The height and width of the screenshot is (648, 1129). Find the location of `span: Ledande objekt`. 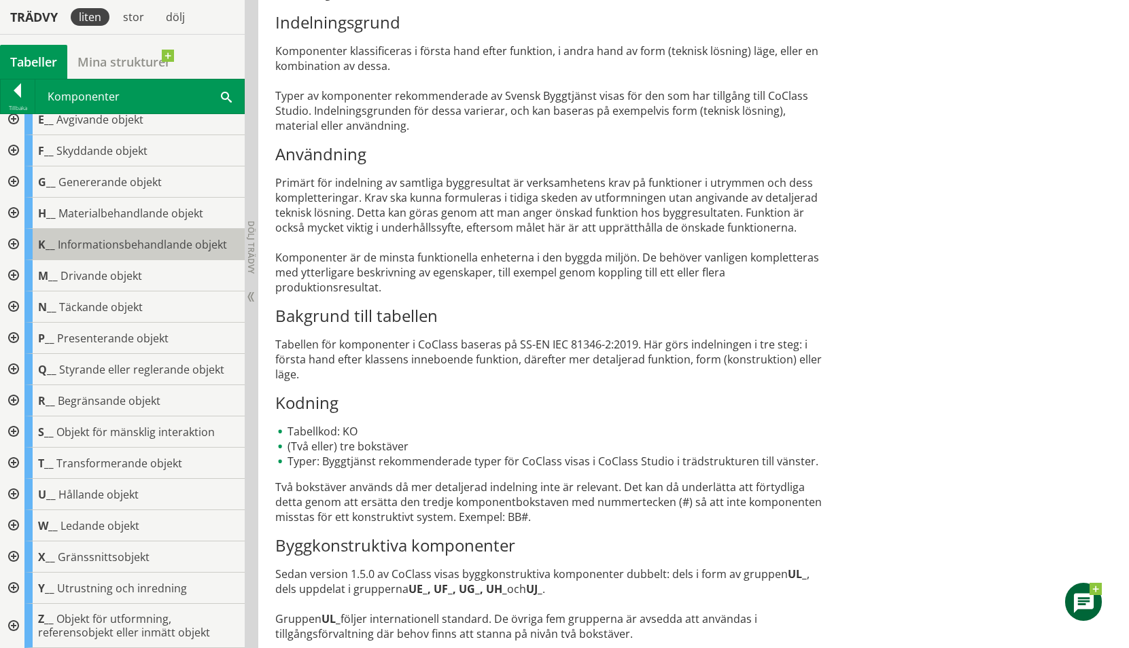

span: Ledande objekt is located at coordinates (100, 526).